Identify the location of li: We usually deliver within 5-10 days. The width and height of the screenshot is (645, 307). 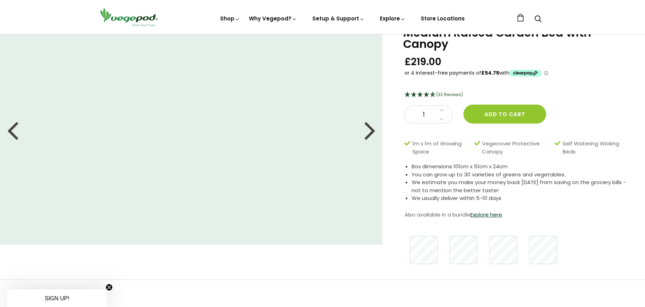
(519, 198).